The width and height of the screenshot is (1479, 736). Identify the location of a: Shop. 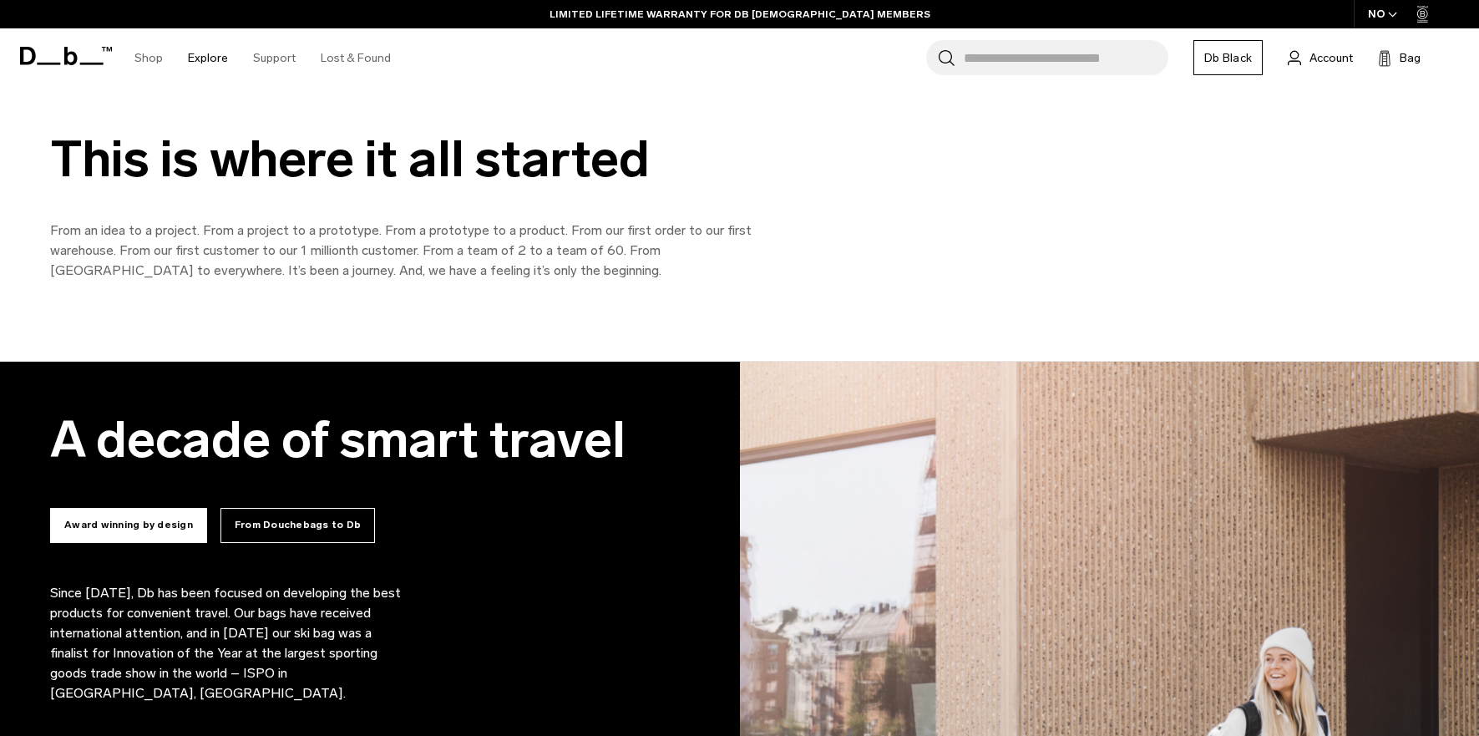
(149, 58).